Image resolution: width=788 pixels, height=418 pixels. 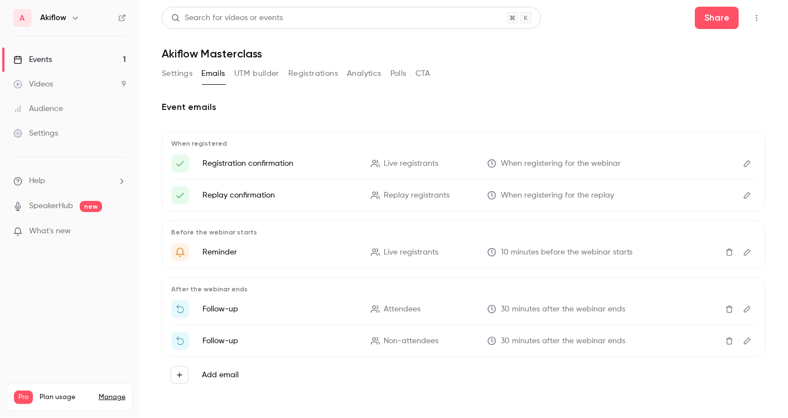 I want to click on p: Replay confirmation, so click(x=280, y=195).